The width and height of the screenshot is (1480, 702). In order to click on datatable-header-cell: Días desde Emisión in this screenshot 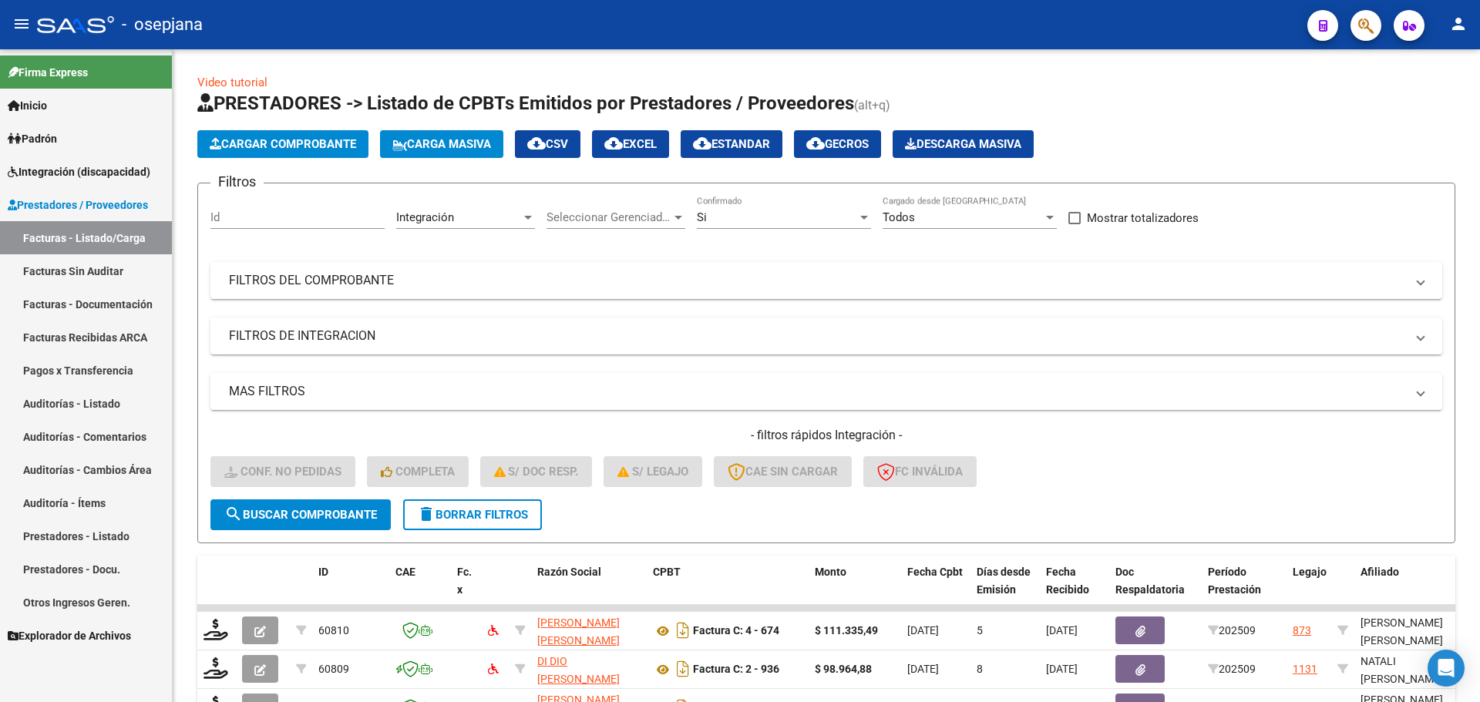, I will do `click(1005, 590)`.